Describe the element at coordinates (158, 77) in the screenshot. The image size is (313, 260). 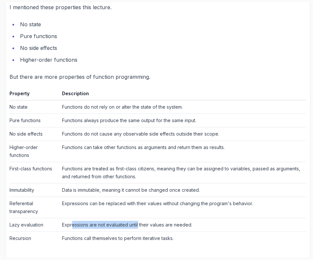
I see `p: But there are more properties of function programming.` at that location.